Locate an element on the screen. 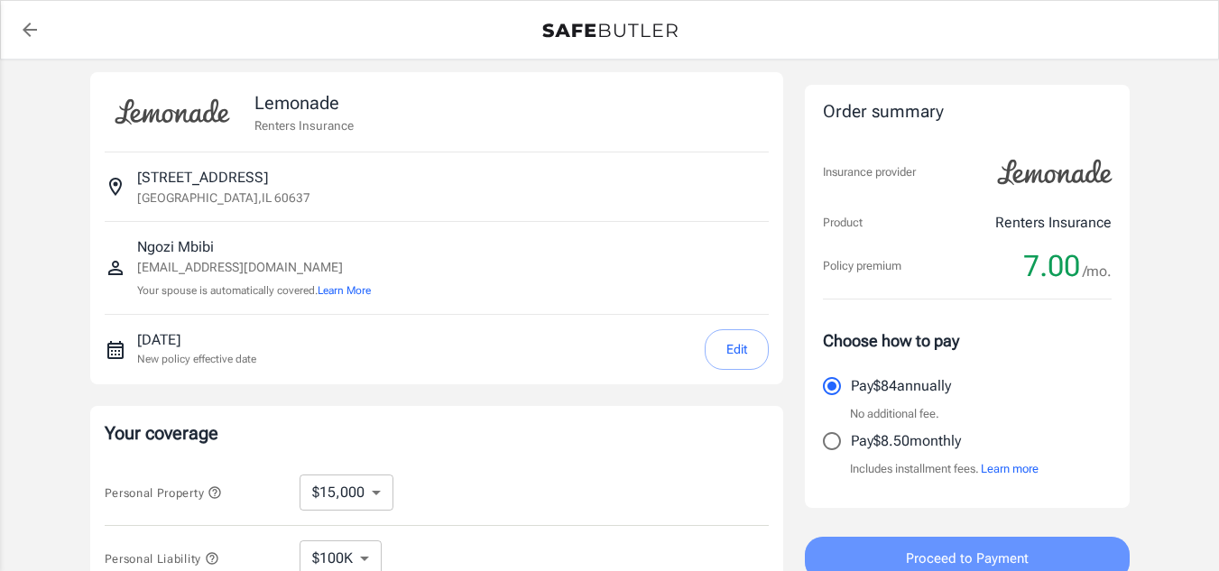  p: Your spouse is automatically covered. is located at coordinates (254, 291).